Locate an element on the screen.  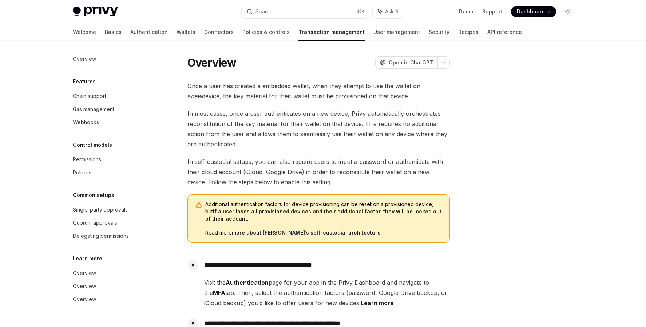
div: Delegating permissions is located at coordinates (101, 236).